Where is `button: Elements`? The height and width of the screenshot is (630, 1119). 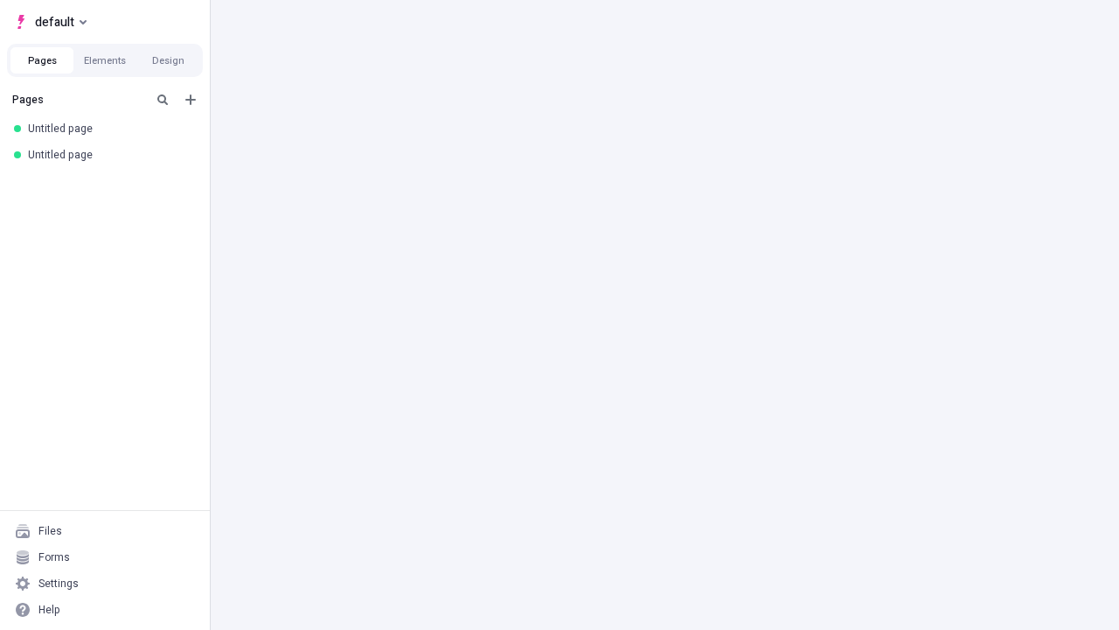 button: Elements is located at coordinates (105, 60).